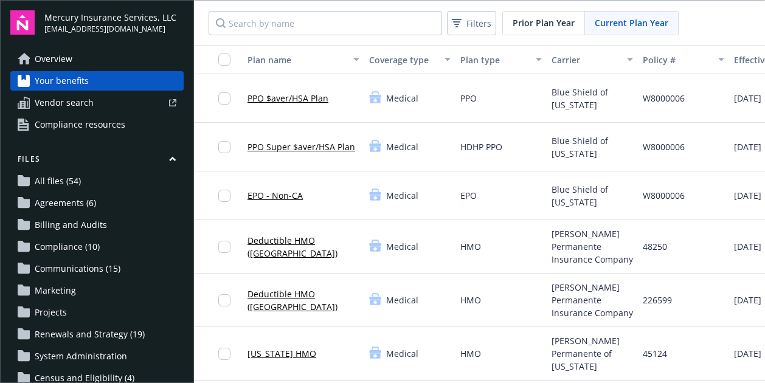 This screenshot has height=383, width=765. Describe the element at coordinates (97, 247) in the screenshot. I see `a: Compliance (10)` at that location.